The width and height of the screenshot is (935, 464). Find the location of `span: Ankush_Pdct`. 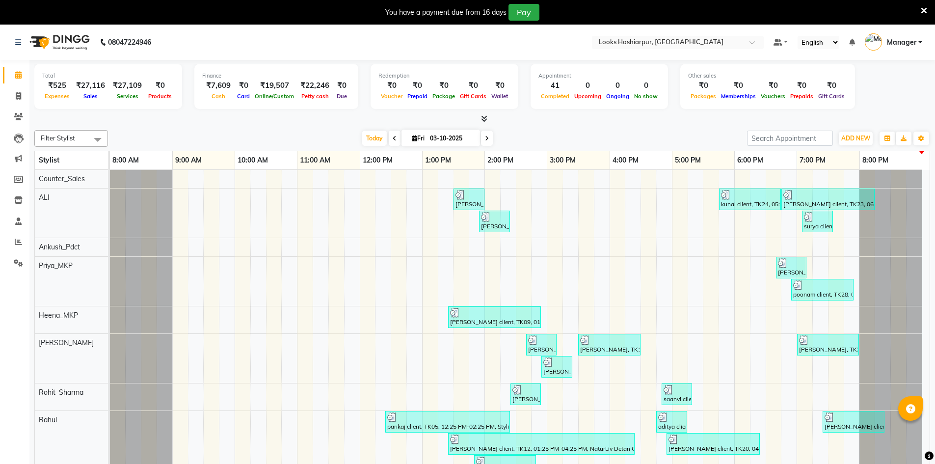

span: Ankush_Pdct is located at coordinates (59, 247).